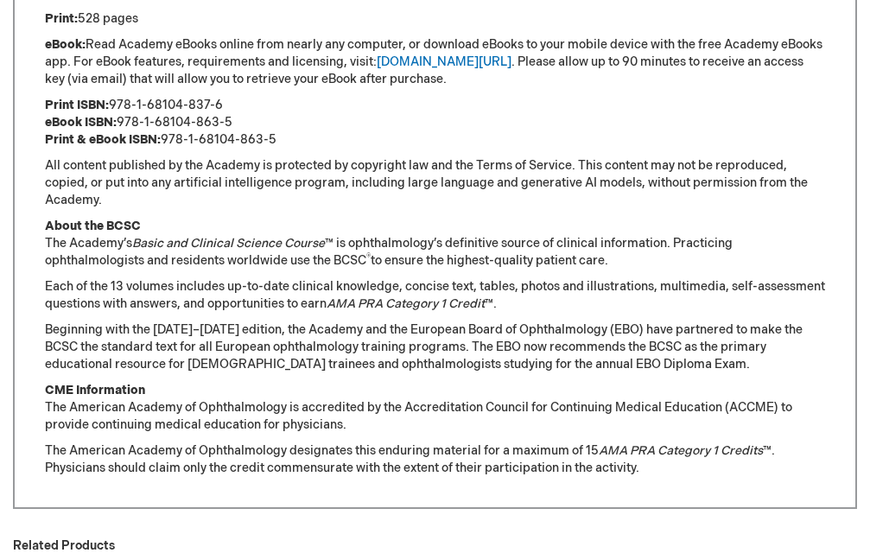  Describe the element at coordinates (95, 390) in the screenshot. I see `strong: CME Information` at that location.